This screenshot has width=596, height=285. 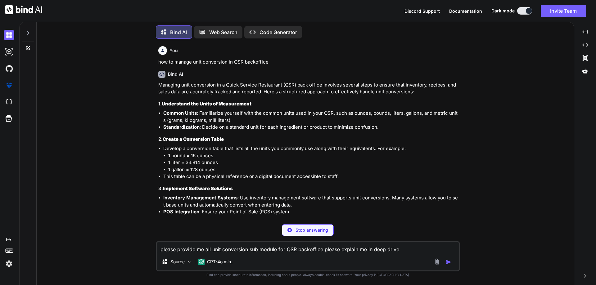 What do you see at coordinates (223, 32) in the screenshot?
I see `p: Web Search` at bounding box center [223, 32].